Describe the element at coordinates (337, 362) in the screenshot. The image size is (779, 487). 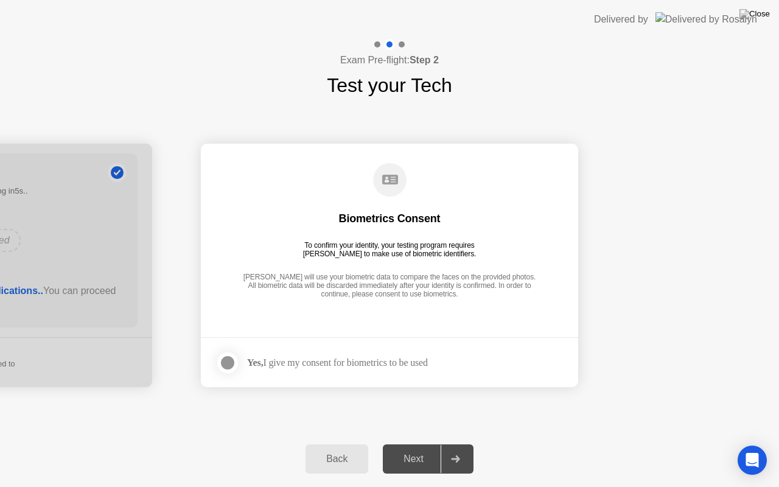
I see `div: I give my consent for biometrics to be used` at that location.